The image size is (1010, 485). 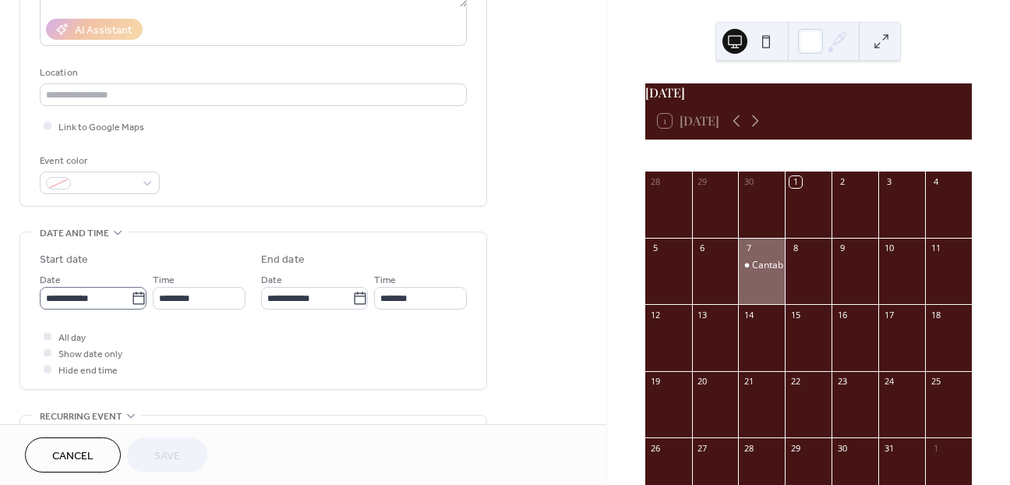 What do you see at coordinates (722, 156) in the screenshot?
I see `div: Mon` at bounding box center [722, 156].